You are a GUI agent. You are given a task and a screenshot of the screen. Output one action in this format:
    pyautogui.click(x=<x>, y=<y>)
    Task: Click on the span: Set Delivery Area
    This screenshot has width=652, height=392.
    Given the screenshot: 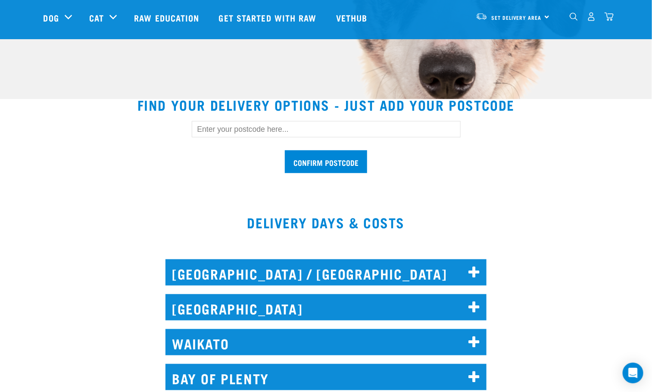 What is the action you would take?
    pyautogui.click(x=517, y=17)
    